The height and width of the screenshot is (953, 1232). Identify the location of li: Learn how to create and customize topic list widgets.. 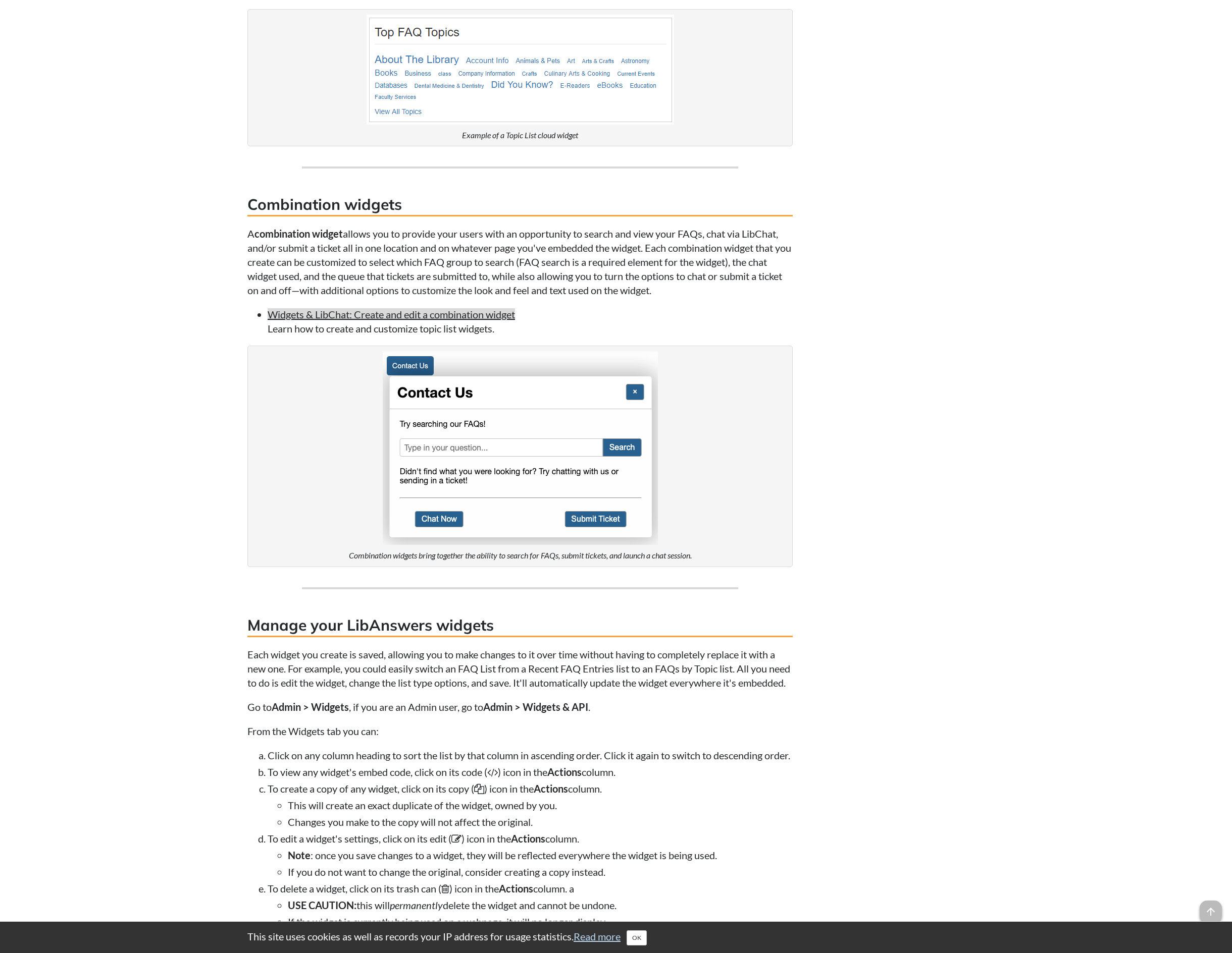
(530, 321).